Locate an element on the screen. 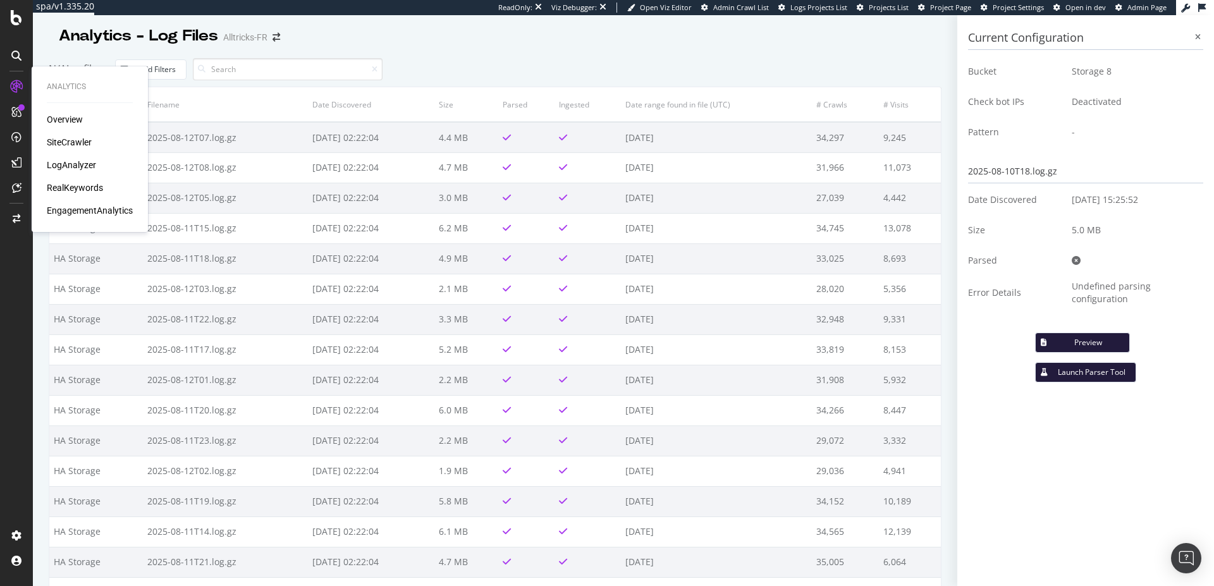 This screenshot has height=586, width=1214. td: 2025-08-12T07.log.gz is located at coordinates (225, 137).